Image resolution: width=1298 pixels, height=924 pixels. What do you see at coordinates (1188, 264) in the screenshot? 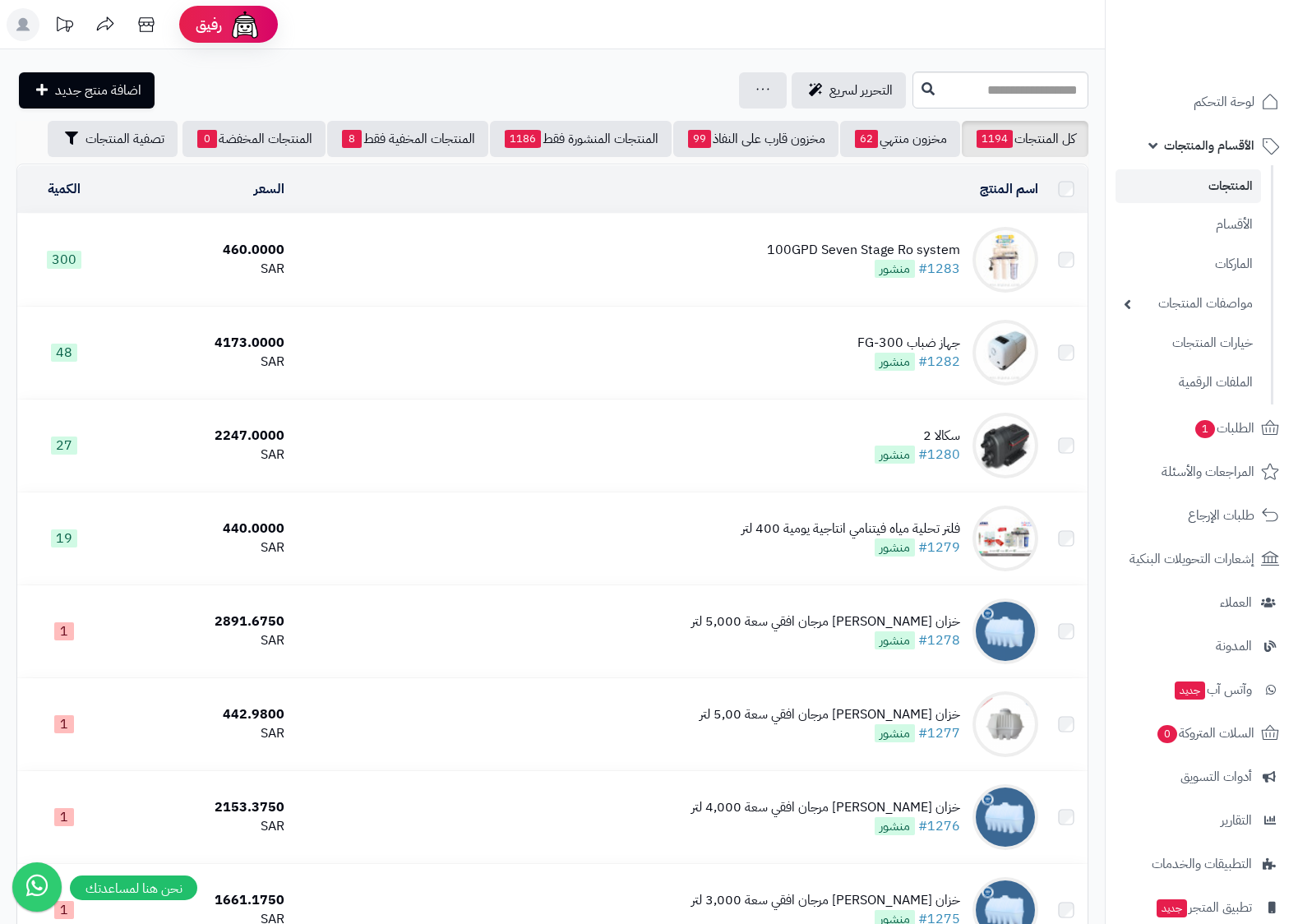
I see `a: الماركات` at bounding box center [1188, 264].